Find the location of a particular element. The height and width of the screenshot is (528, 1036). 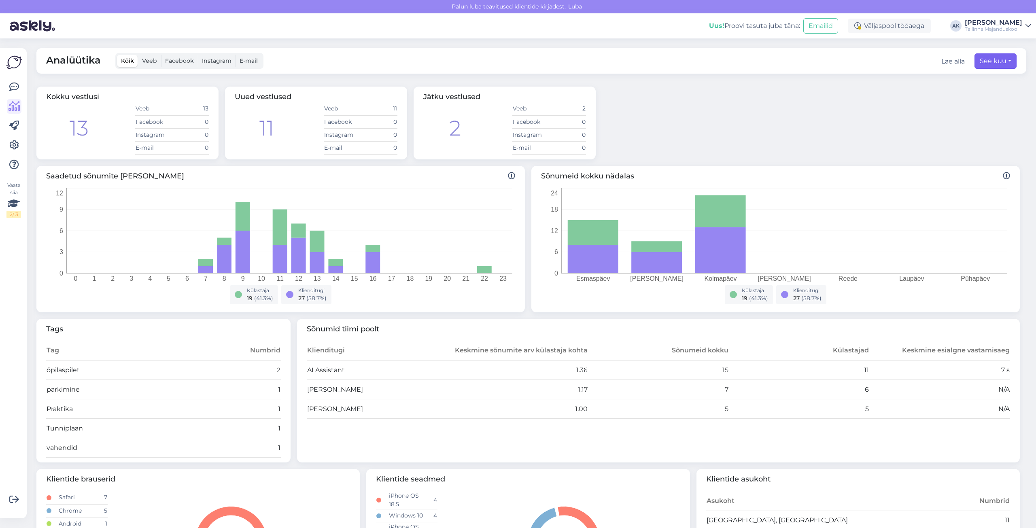

tspan: 6 is located at coordinates (556, 252).